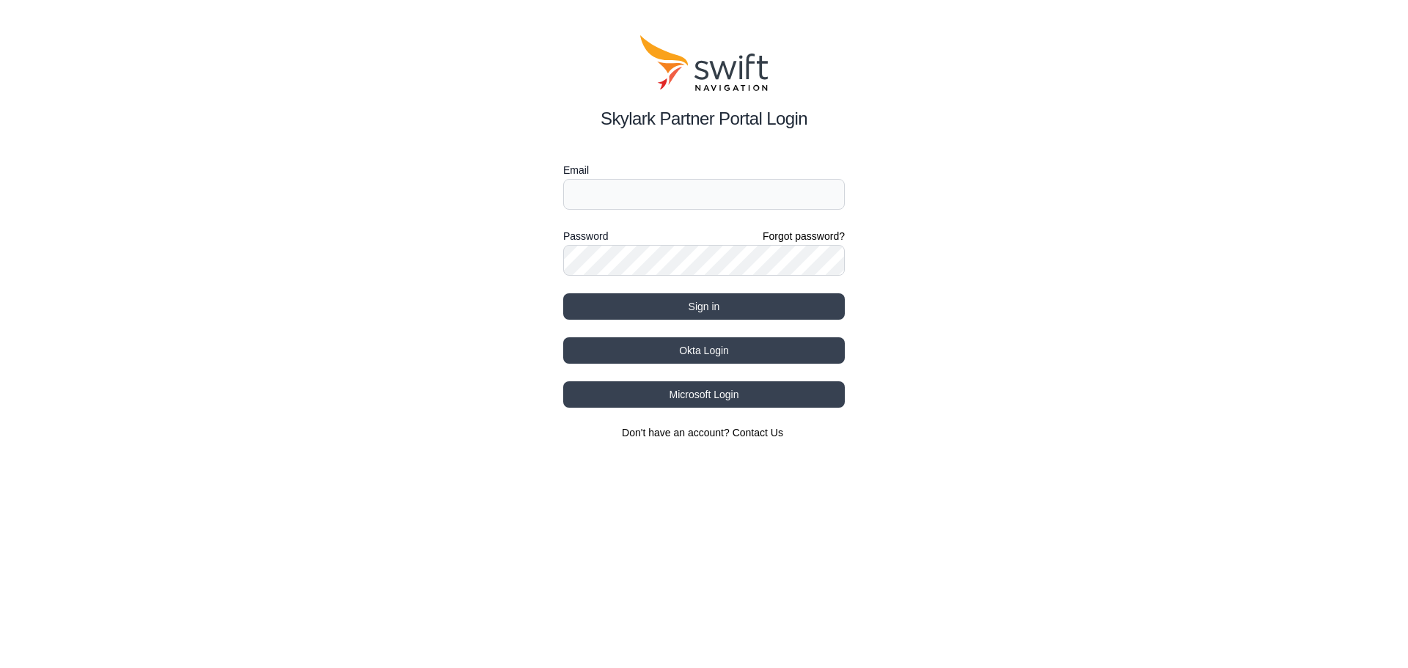 The image size is (1408, 668). I want to click on a: Contact Us, so click(758, 433).